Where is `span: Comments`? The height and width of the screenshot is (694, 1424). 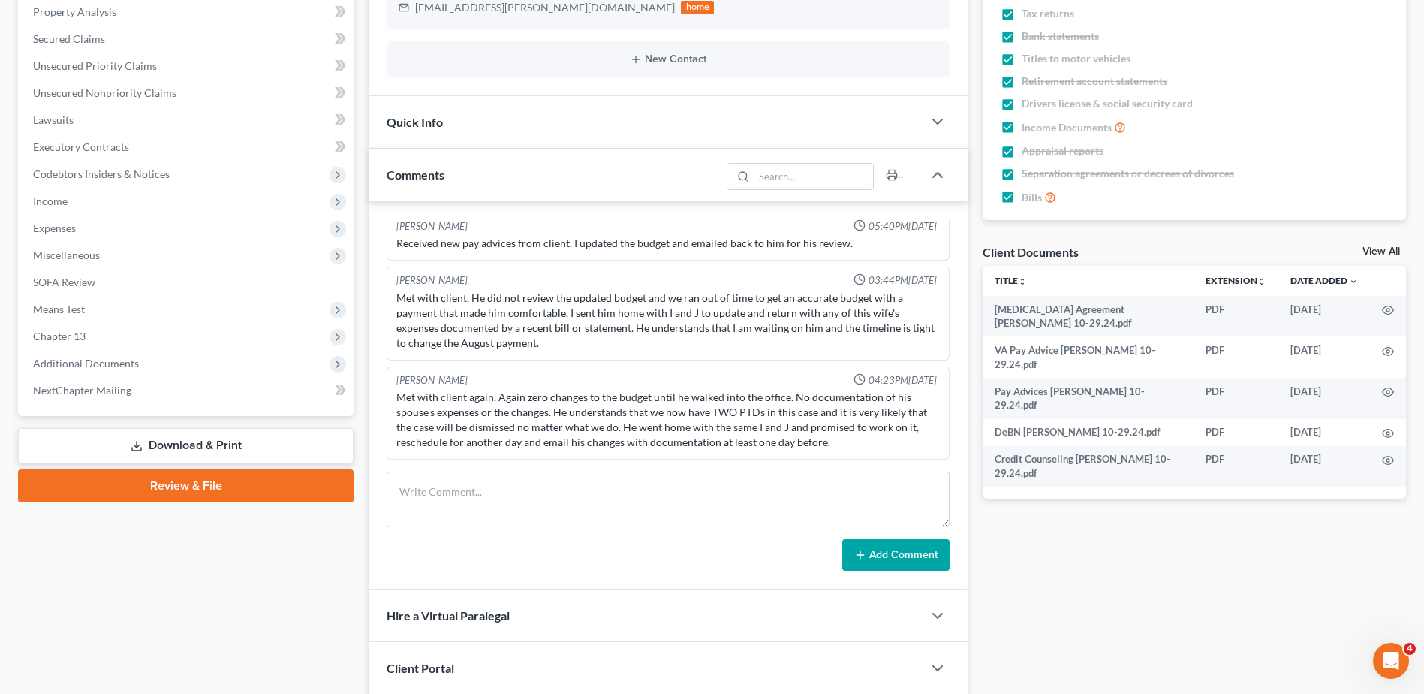
span: Comments is located at coordinates (415, 174).